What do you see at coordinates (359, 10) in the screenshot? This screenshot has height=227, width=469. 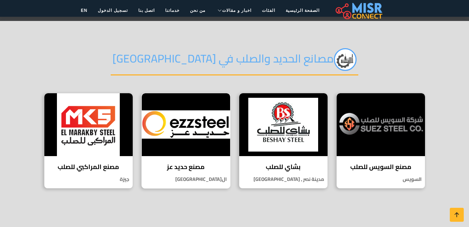 I see `img: main.misr_connect` at bounding box center [359, 10].